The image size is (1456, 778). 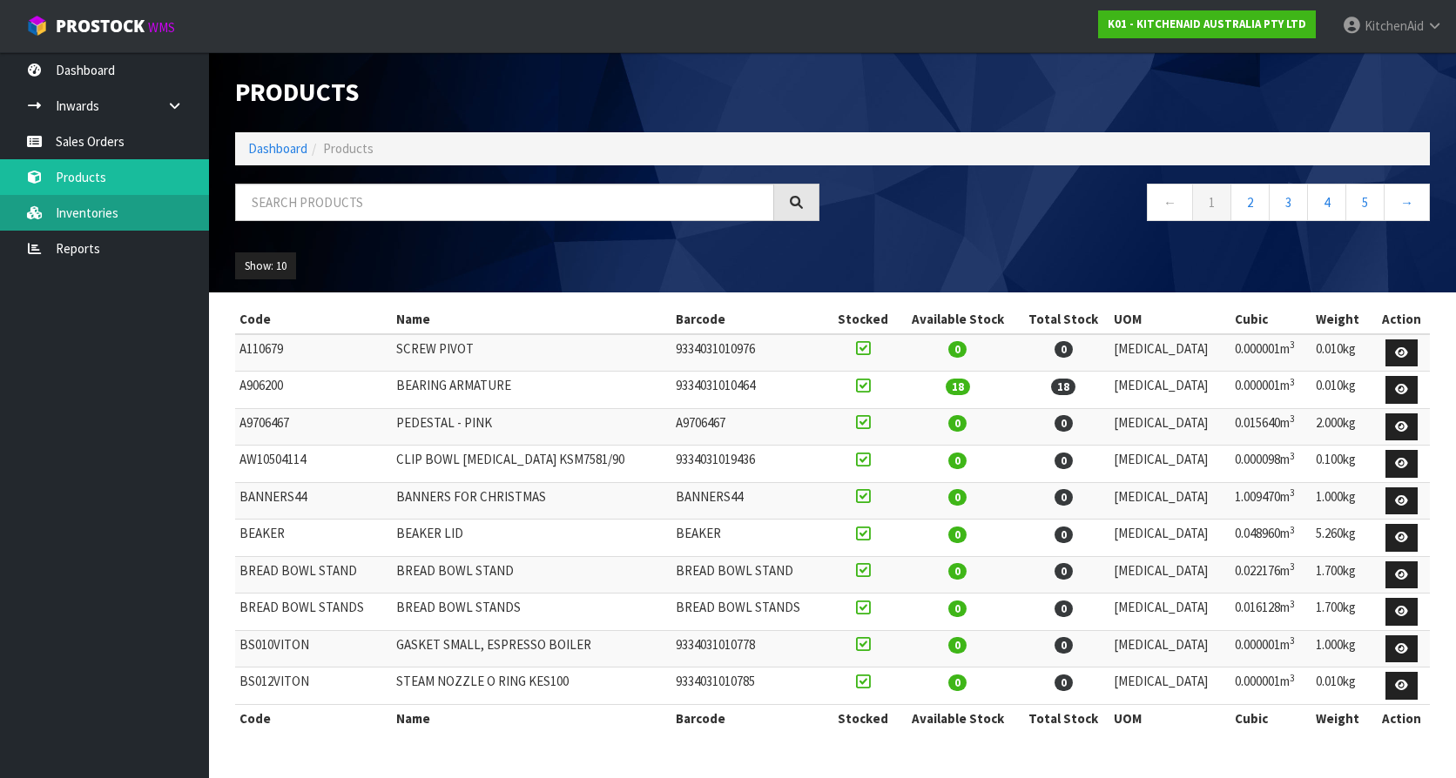 What do you see at coordinates (313, 686) in the screenshot?
I see `td: BS012VITON` at bounding box center [313, 686].